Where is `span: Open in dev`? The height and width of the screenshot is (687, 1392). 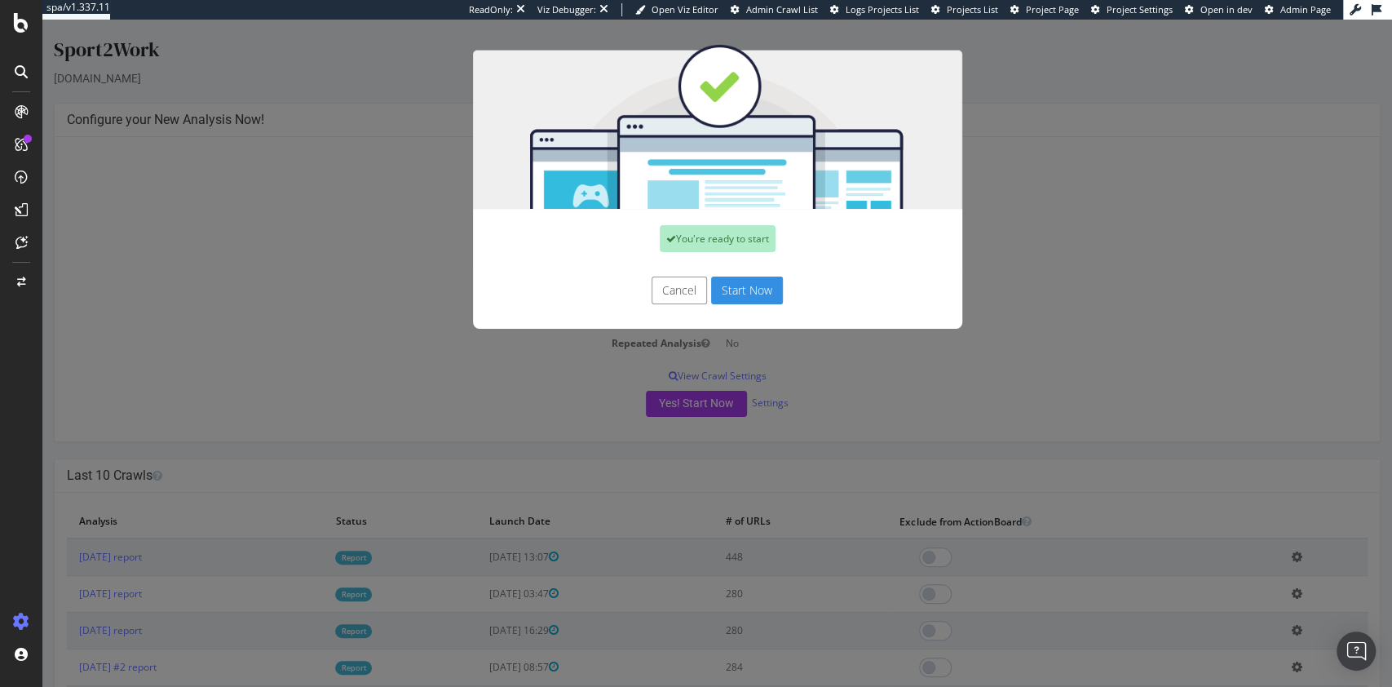 span: Open in dev is located at coordinates (1227, 9).